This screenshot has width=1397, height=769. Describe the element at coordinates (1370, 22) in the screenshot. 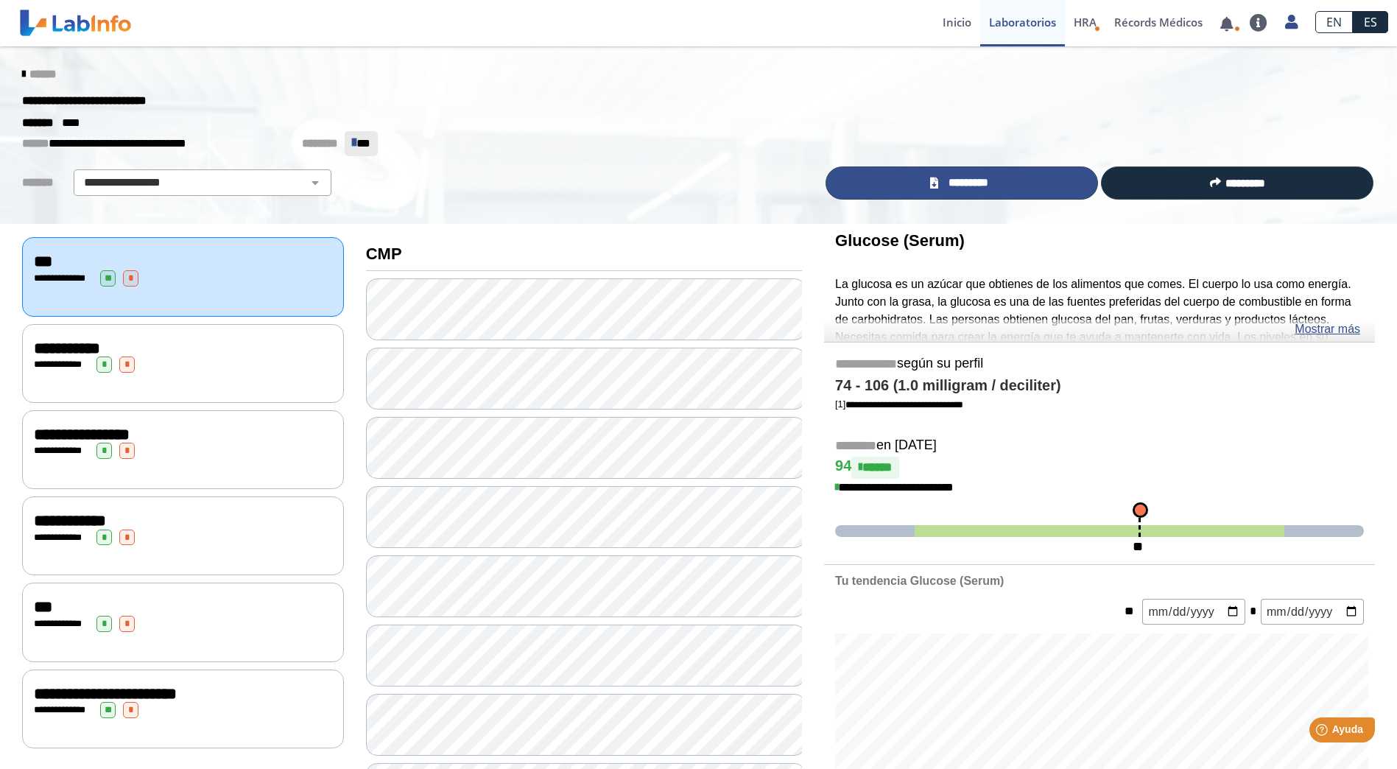

I see `a: ES` at that location.